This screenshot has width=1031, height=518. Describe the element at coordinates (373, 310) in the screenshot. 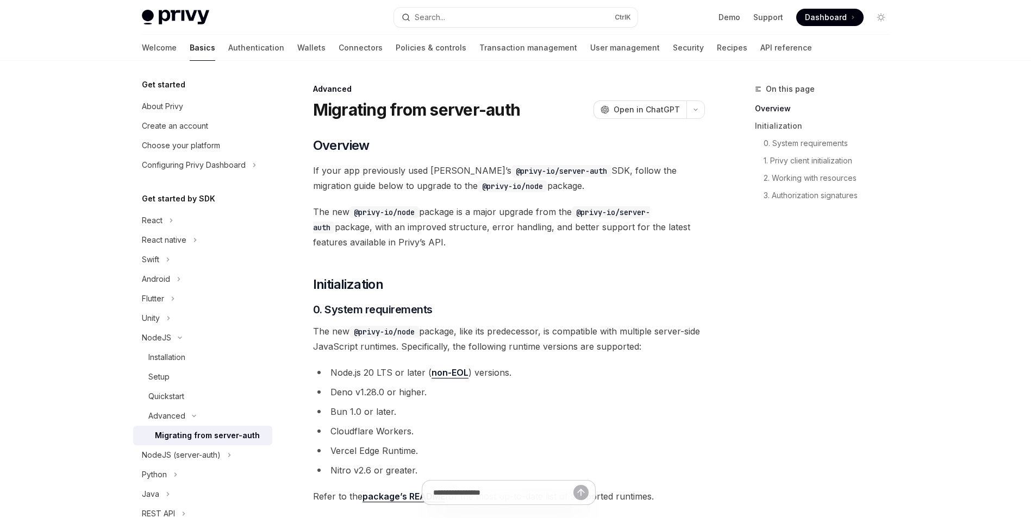

I see `span: 0. System requirements` at that location.